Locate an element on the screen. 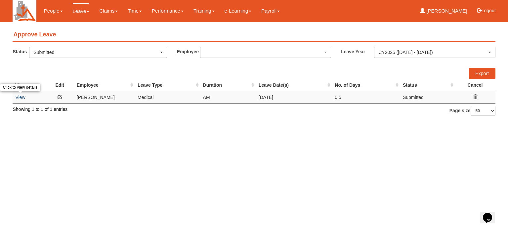 This screenshot has height=230, width=508. label: Page size is located at coordinates (473, 111).